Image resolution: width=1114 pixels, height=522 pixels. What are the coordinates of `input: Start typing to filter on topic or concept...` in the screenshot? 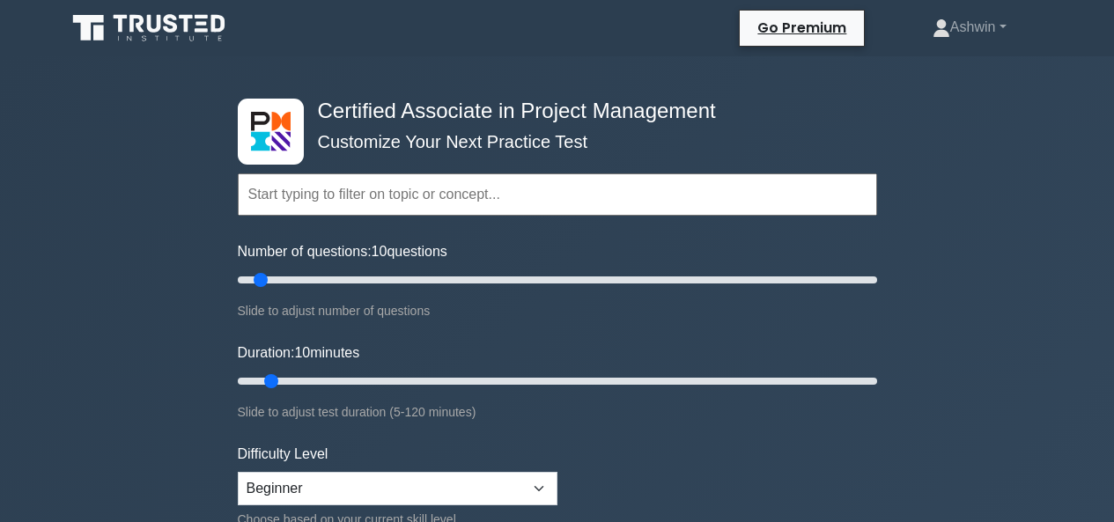 It's located at (557, 195).